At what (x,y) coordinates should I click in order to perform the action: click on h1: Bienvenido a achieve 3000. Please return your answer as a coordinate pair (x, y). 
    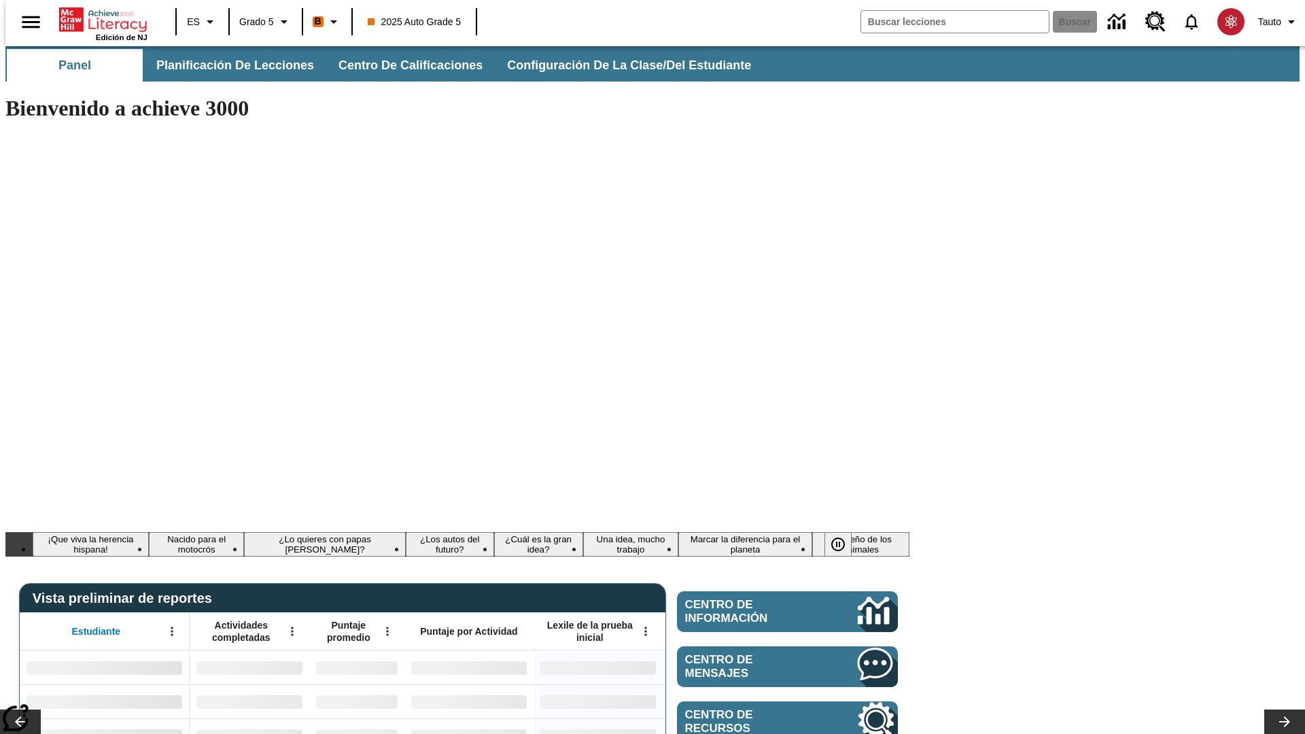
    Looking at the image, I should click on (457, 108).